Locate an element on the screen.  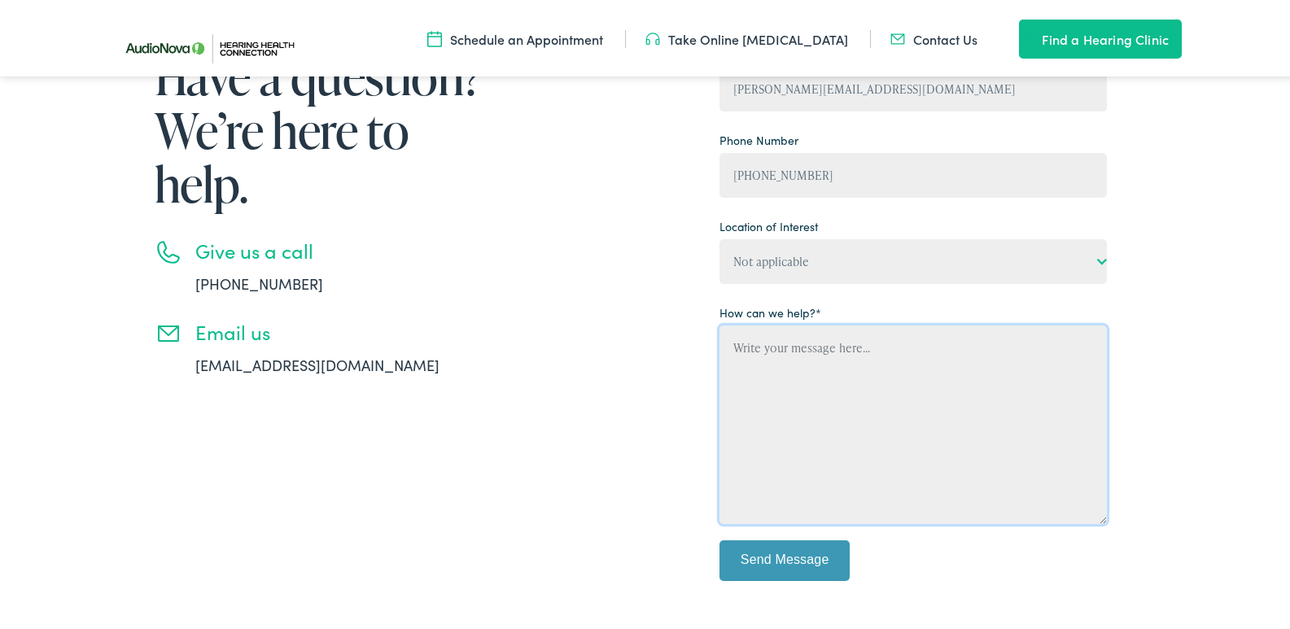
label: How can we help? is located at coordinates (770, 309).